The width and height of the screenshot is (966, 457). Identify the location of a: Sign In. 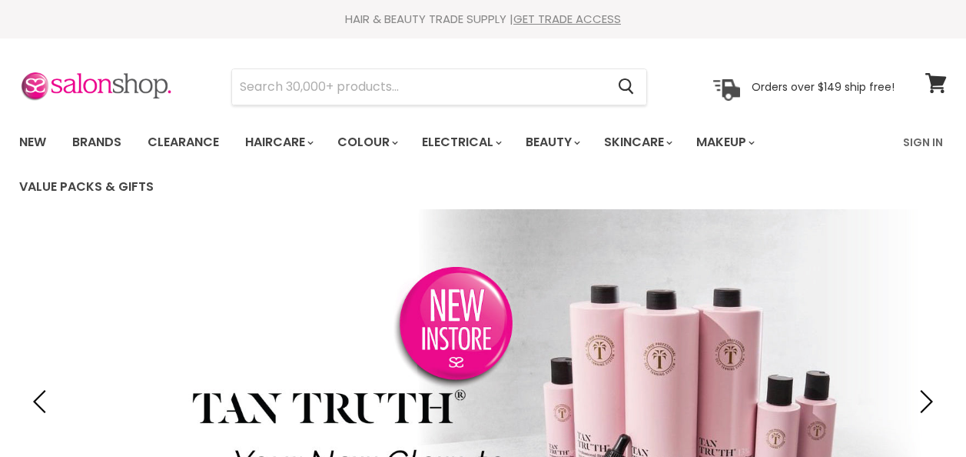
(923, 142).